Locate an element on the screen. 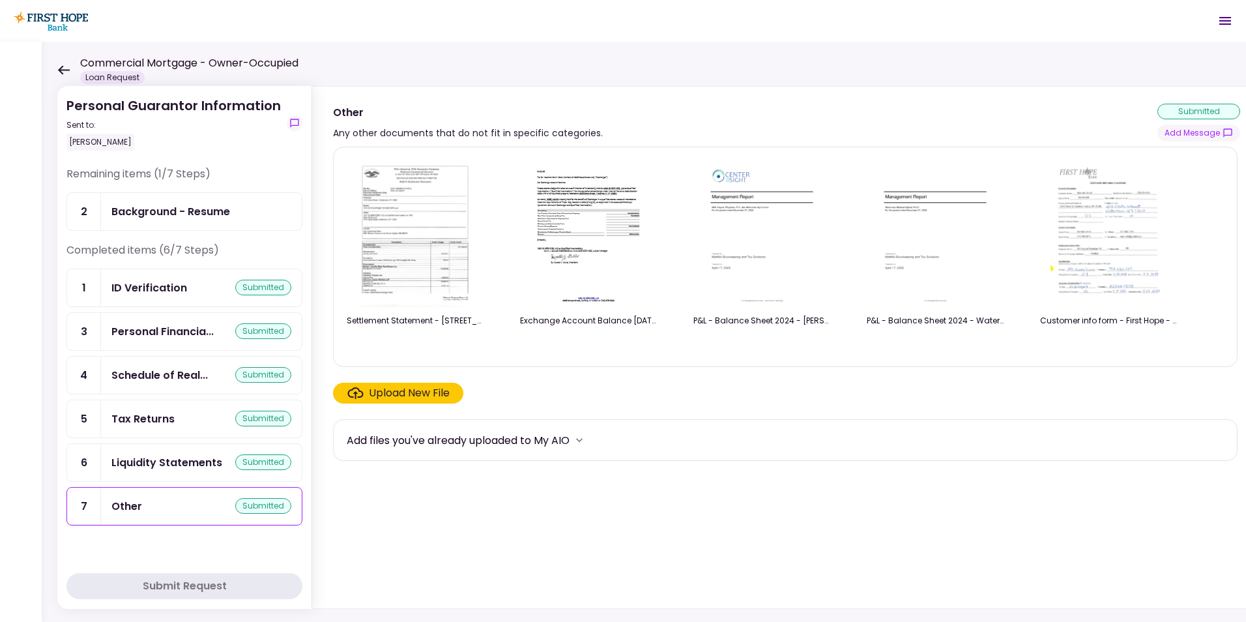 The height and width of the screenshot is (622, 1246). div: 5 is located at coordinates (84, 418).